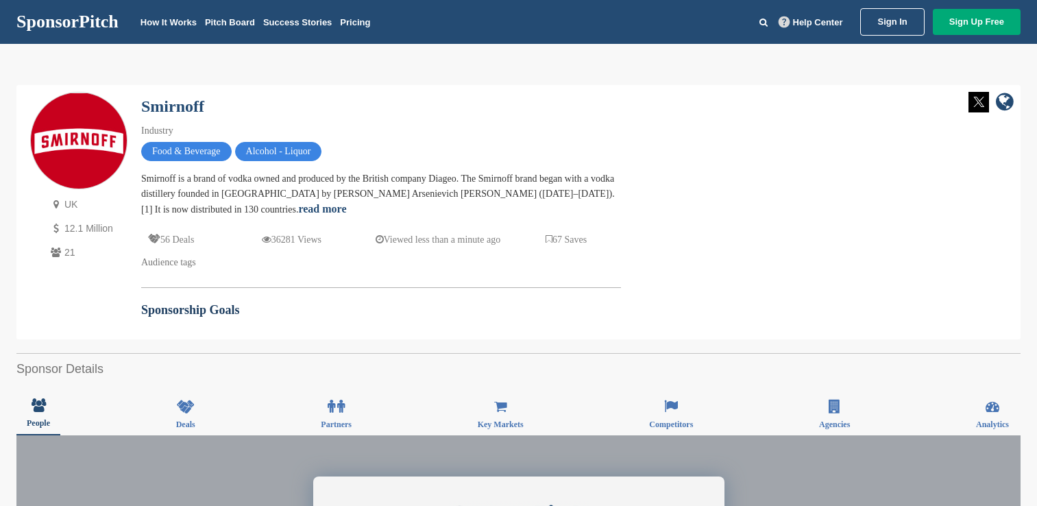  I want to click on a: SponsorPitch, so click(67, 22).